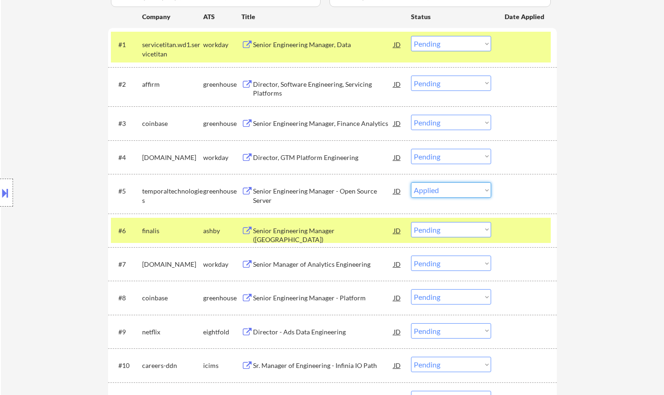  I want to click on div: Company, so click(172, 17).